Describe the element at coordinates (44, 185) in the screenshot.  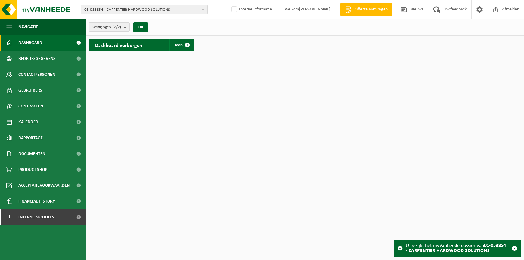
I see `span: Acceptatievoorwaarden` at that location.